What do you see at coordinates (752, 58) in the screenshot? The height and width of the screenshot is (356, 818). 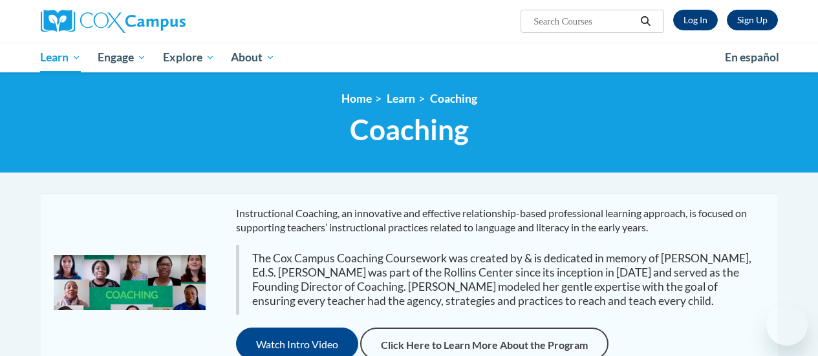 I see `a: En español` at bounding box center [752, 58].